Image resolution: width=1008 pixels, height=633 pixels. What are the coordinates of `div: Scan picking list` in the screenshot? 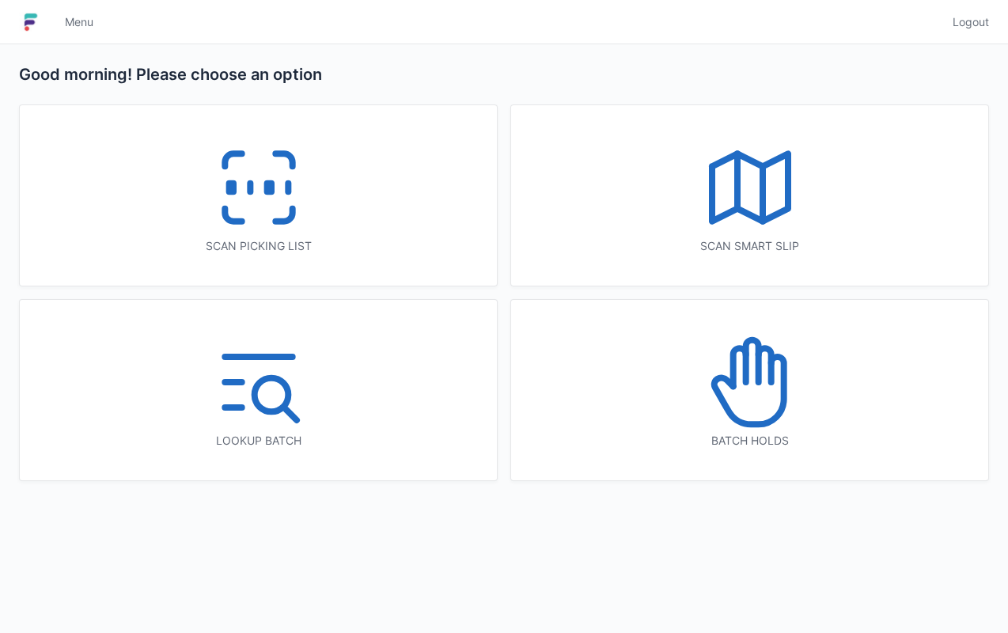 It's located at (258, 246).